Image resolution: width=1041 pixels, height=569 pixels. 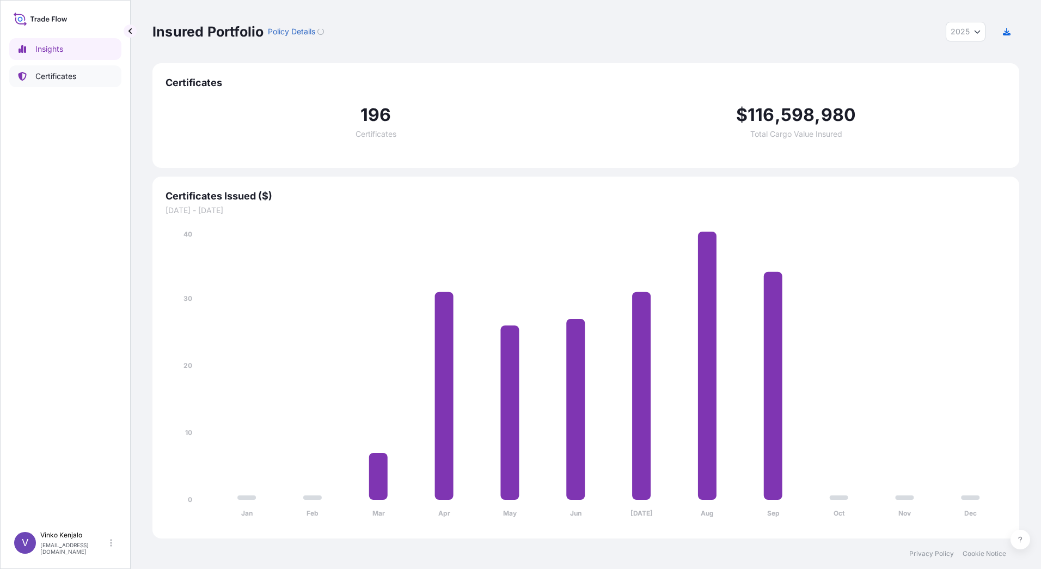 What do you see at coordinates (74, 535) in the screenshot?
I see `p: Vinko Kenjalo` at bounding box center [74, 535].